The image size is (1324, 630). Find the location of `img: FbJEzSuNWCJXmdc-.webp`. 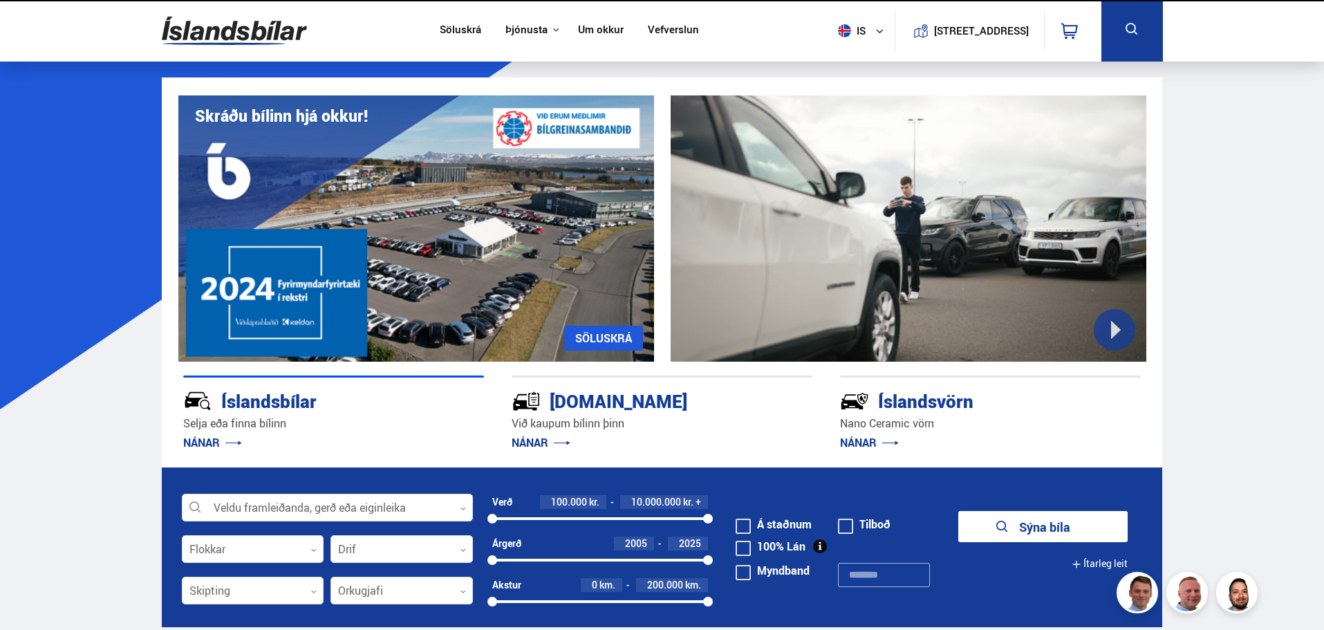

img: FbJEzSuNWCJXmdc-.webp is located at coordinates (1139, 595).